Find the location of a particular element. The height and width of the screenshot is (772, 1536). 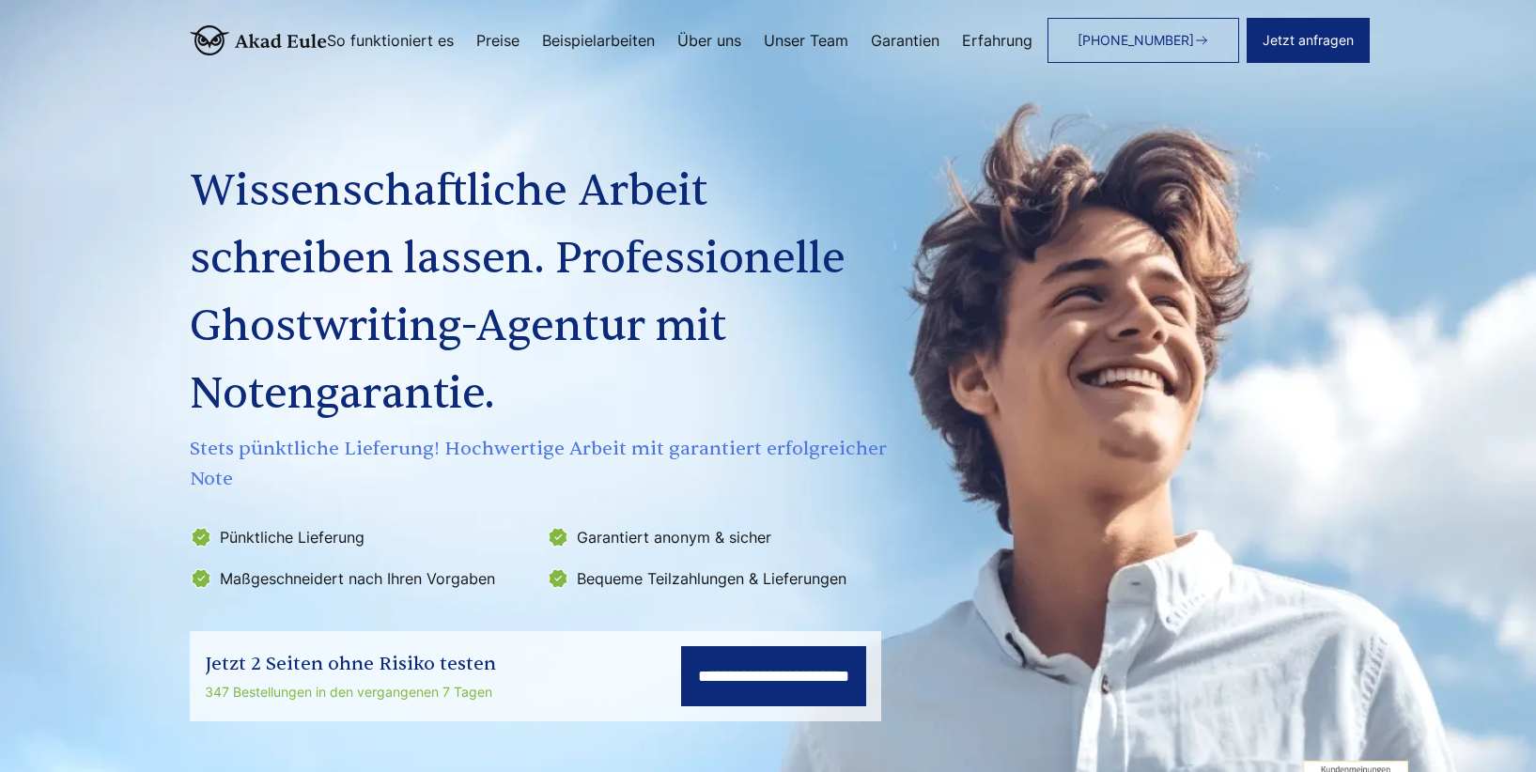

div: Jetzt 2 Seiten ohne Risiko testen is located at coordinates (350, 664).